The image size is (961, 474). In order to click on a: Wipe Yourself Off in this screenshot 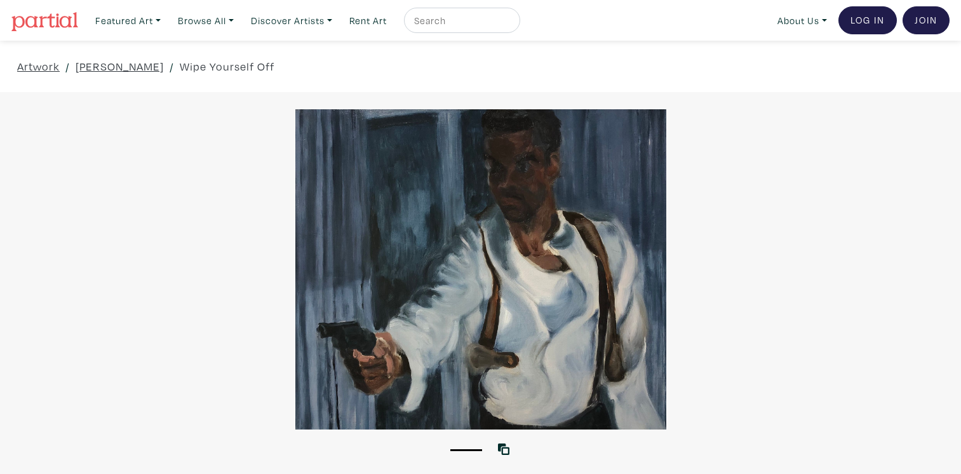, I will do `click(227, 66)`.